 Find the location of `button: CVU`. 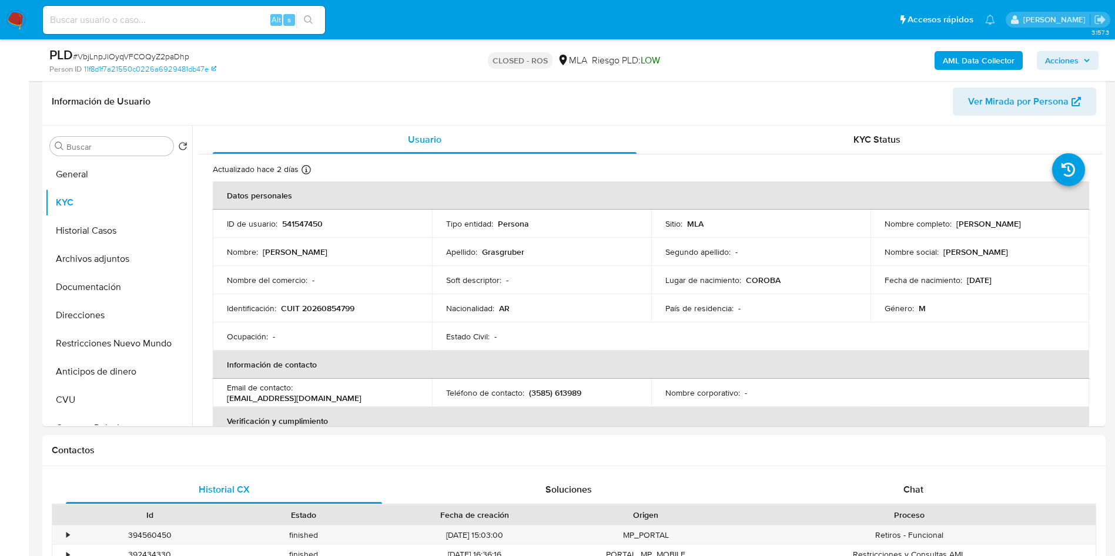

button: CVU is located at coordinates (119, 400).